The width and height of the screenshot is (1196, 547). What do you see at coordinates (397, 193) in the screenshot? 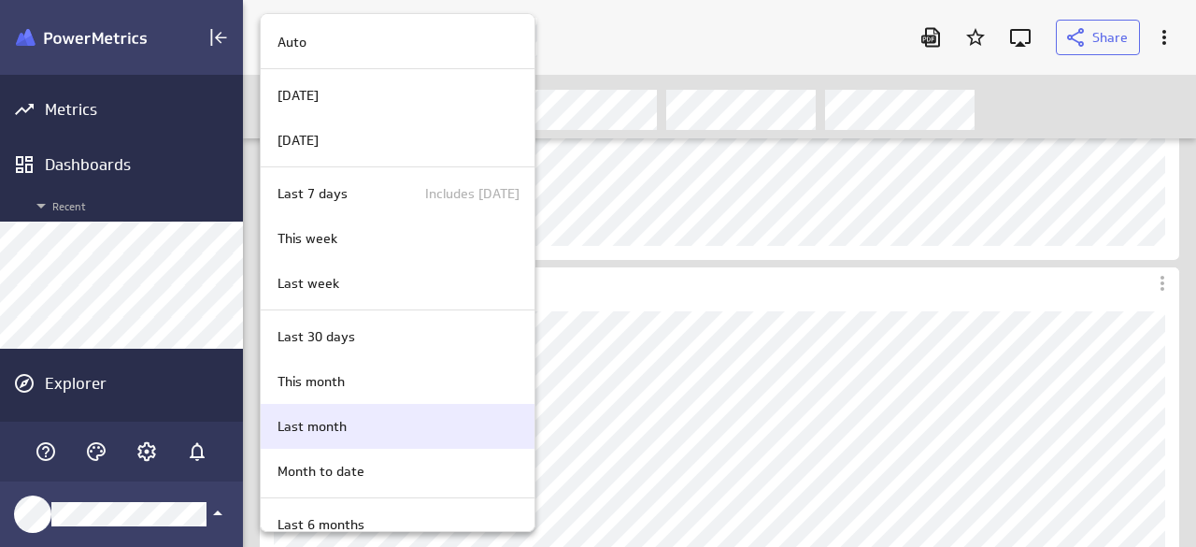
I see `div: Last 7 days` at bounding box center [397, 193].